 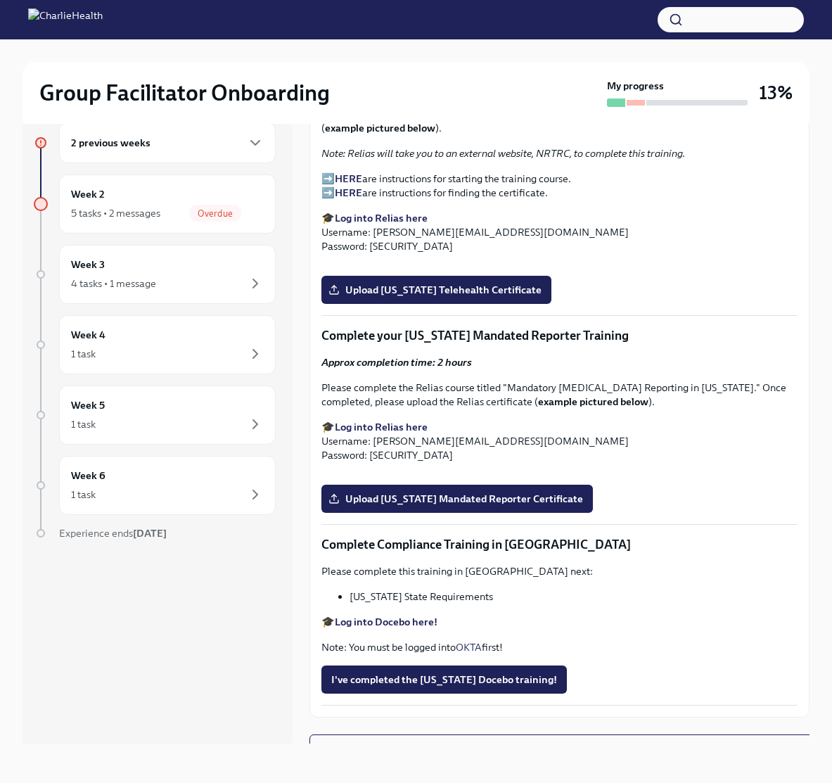 What do you see at coordinates (65, 20) in the screenshot?
I see `img: CharlieHealth` at bounding box center [65, 20].